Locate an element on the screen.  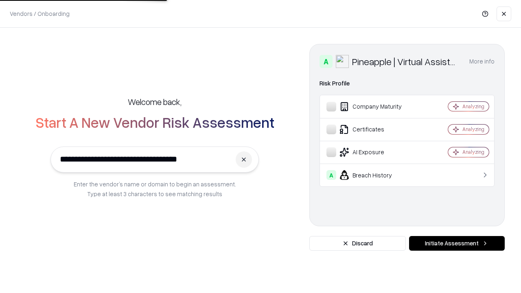
h5: Welcome back, is located at coordinates (155, 102).